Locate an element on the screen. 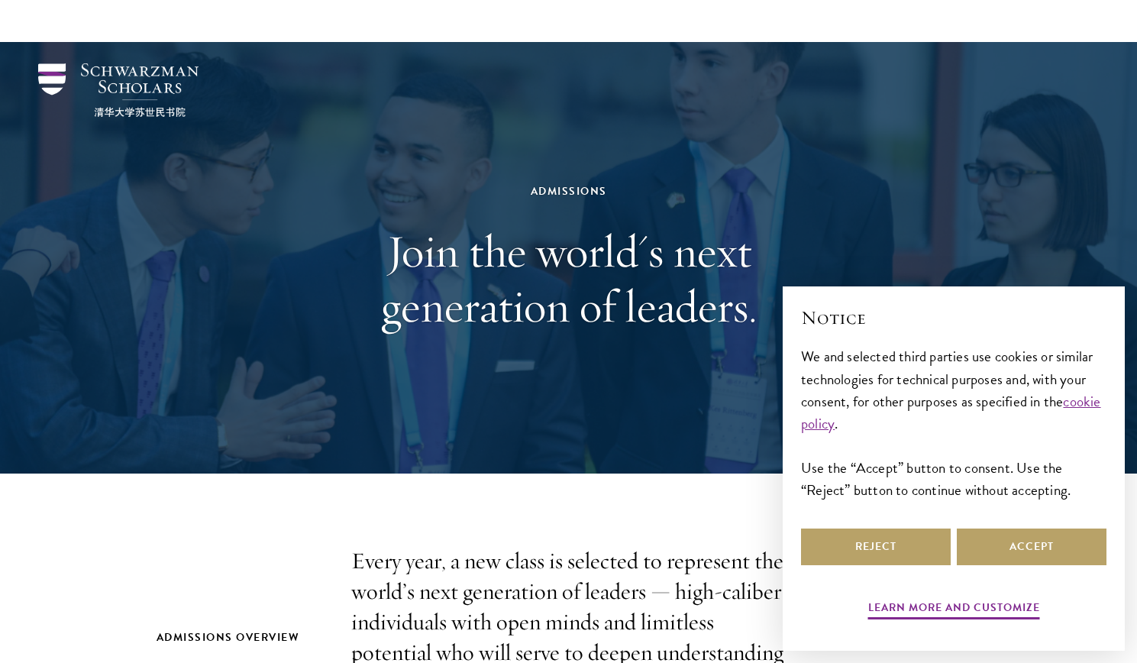 This screenshot has height=663, width=1137. button: Learn more and customize is located at coordinates (954, 609).